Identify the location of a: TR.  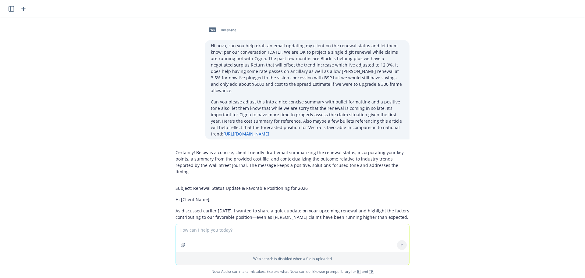
(371, 271).